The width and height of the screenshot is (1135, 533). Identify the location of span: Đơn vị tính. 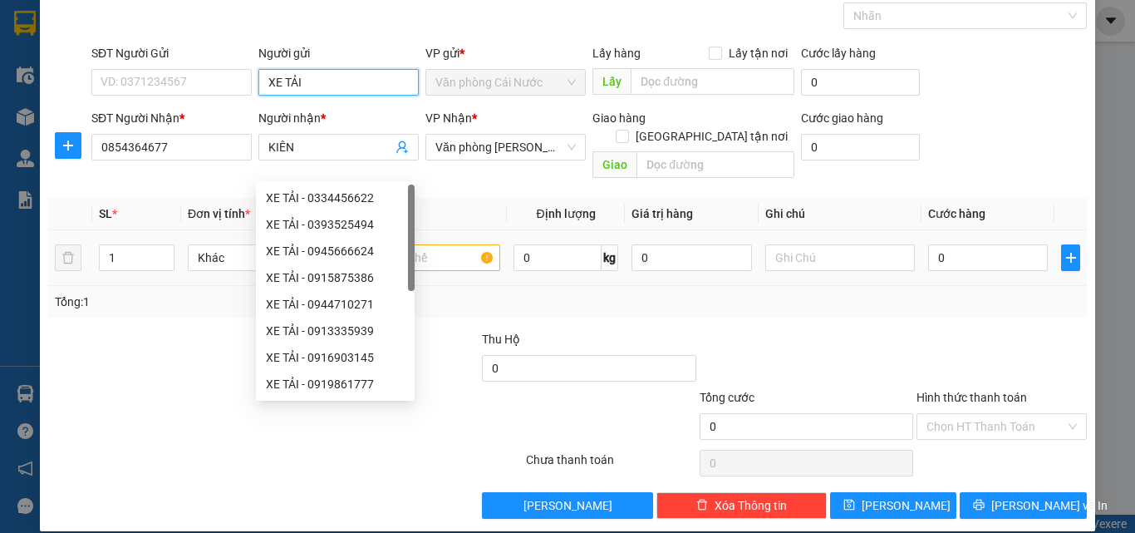
(219, 214).